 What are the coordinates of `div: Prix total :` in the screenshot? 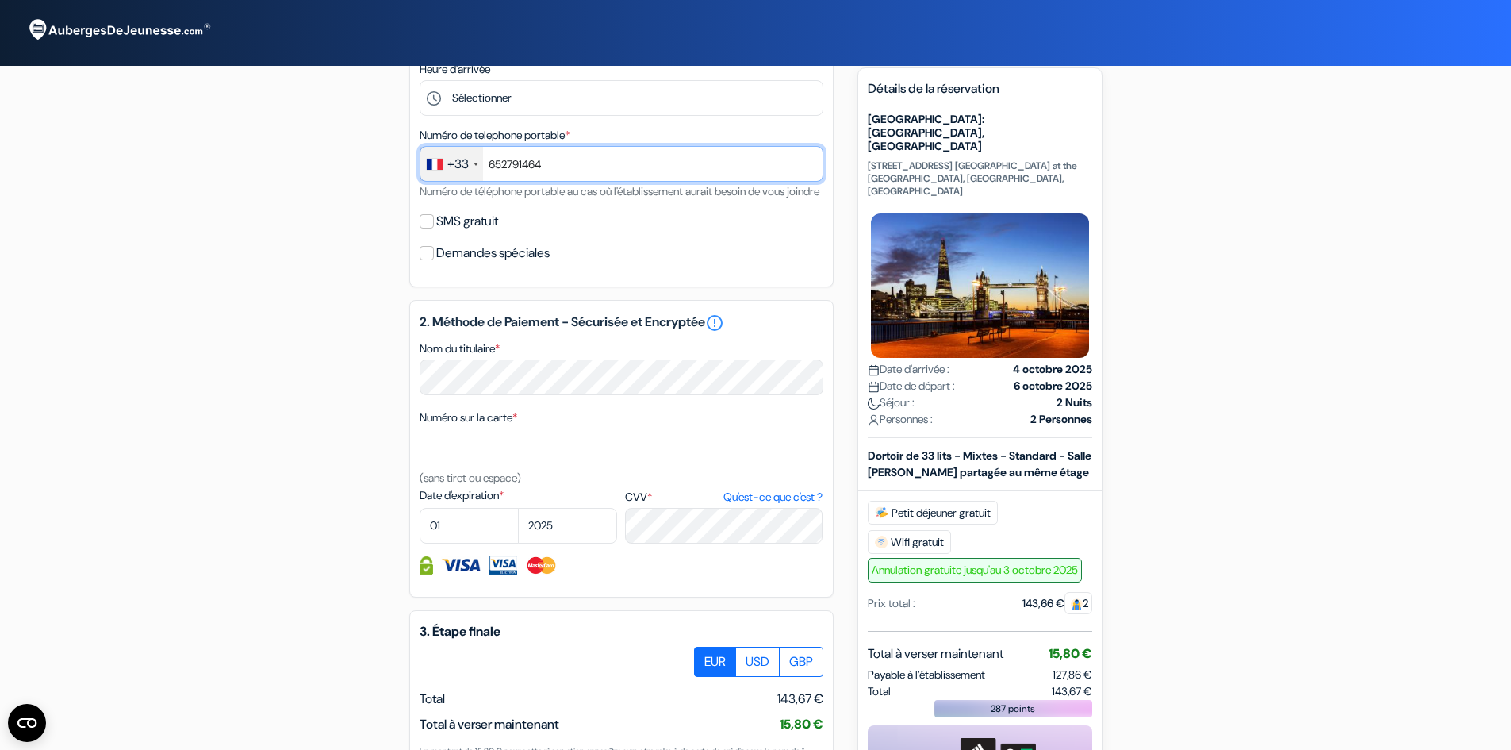 It's located at (892, 603).